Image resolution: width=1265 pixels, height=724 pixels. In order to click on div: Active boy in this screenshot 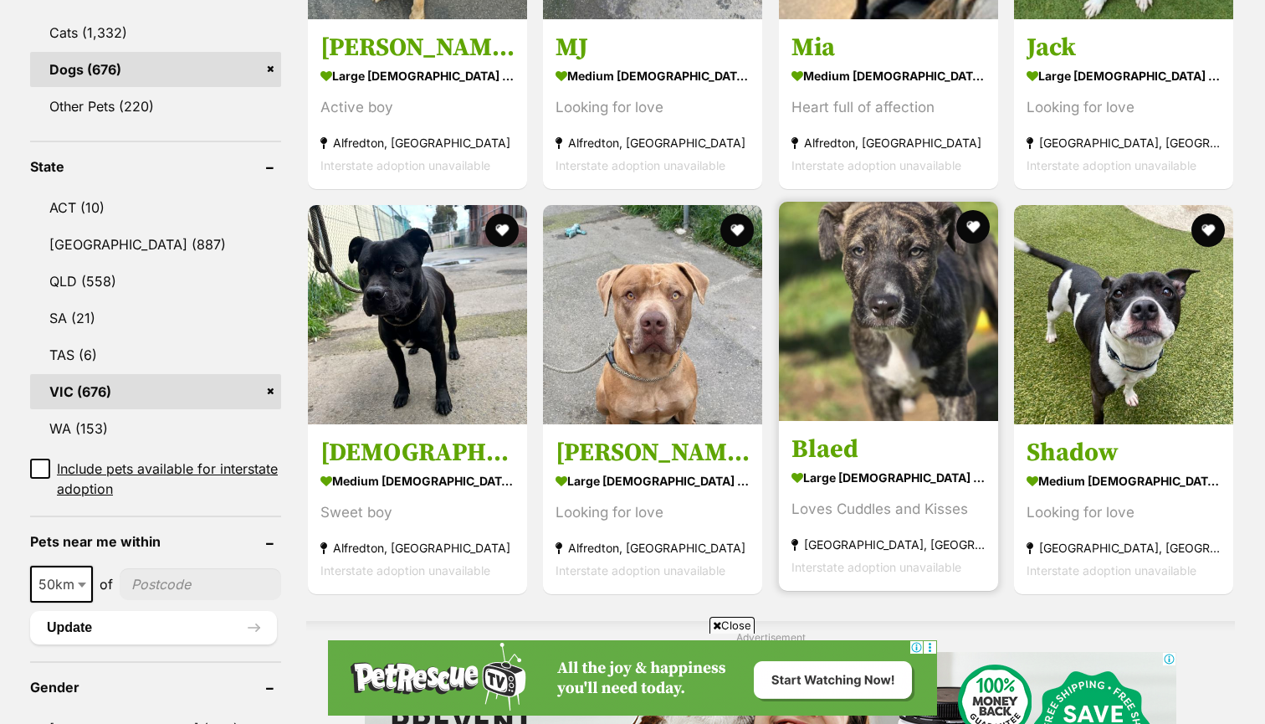, I will do `click(417, 107)`.